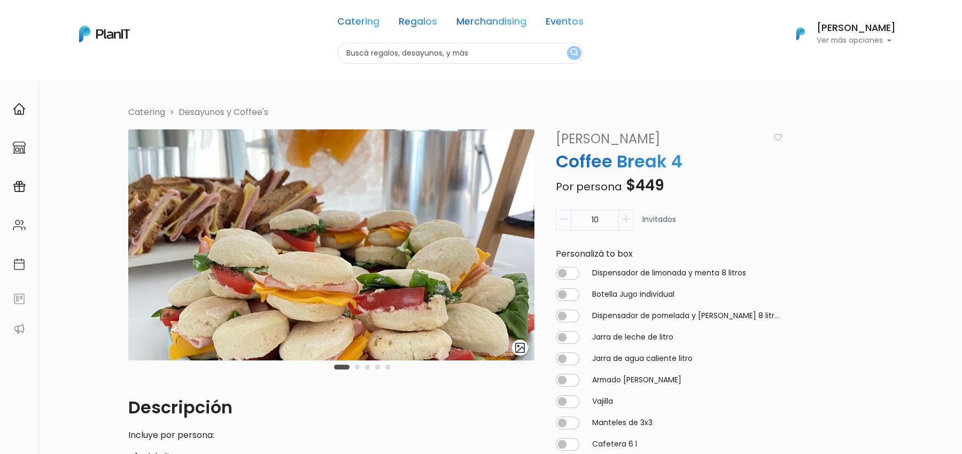 The height and width of the screenshot is (454, 962). Describe the element at coordinates (669, 272) in the screenshot. I see `label: Dispensador de limonada y menta 8 litros` at that location.